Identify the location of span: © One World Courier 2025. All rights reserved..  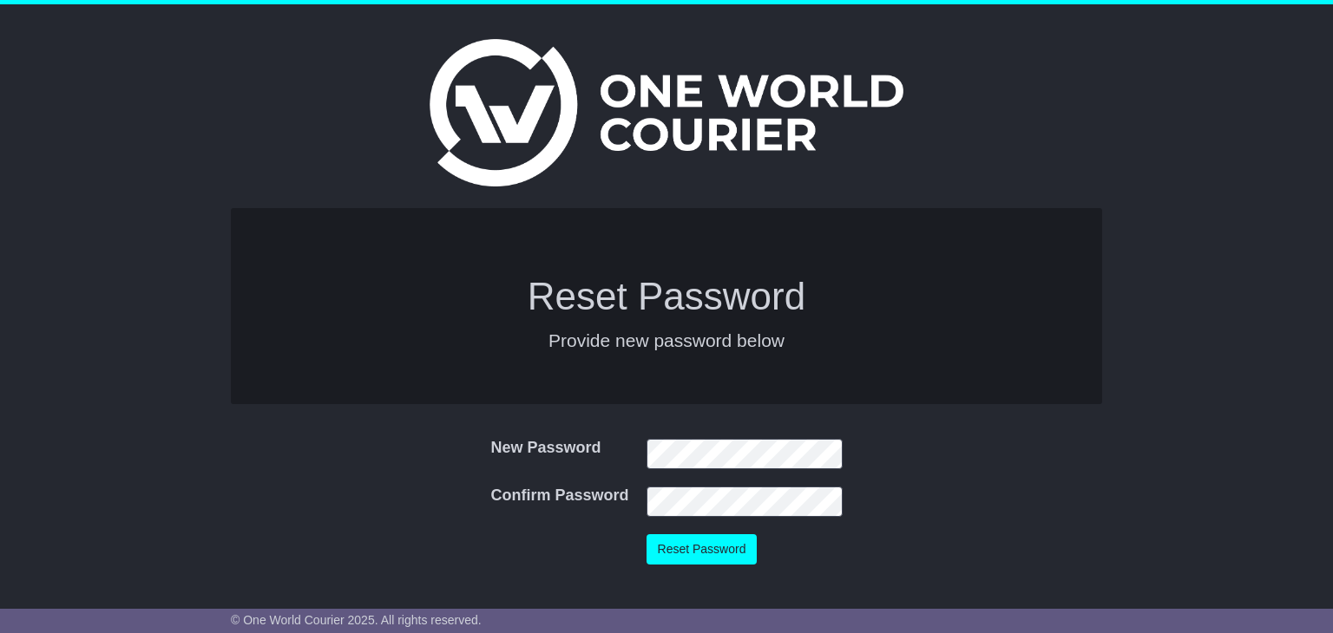
(356, 620).